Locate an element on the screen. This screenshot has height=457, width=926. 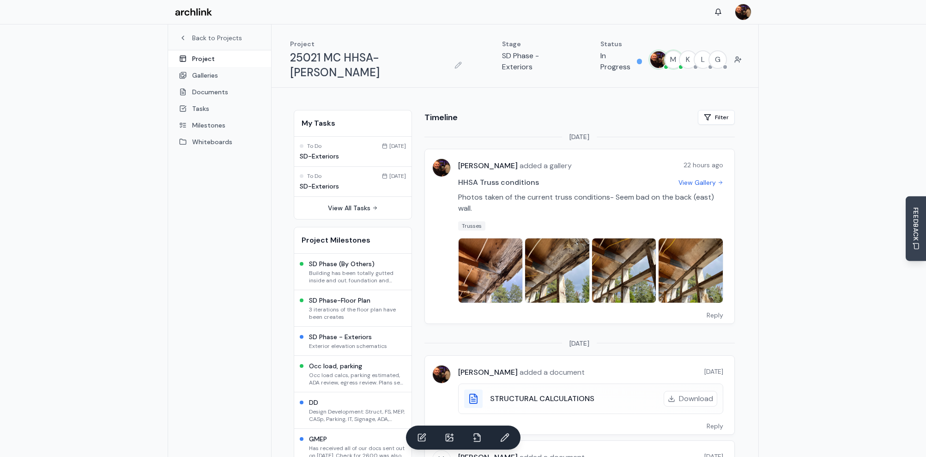
span: G is located at coordinates (718, 60).